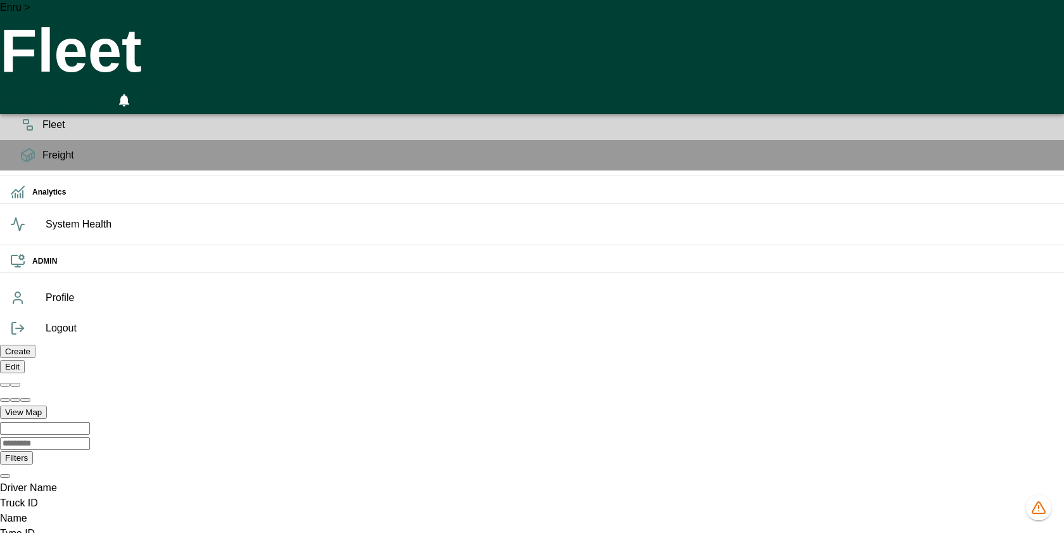 This screenshot has height=533, width=1064. Describe the element at coordinates (543, 261) in the screenshot. I see `h6: ADMIN` at that location.